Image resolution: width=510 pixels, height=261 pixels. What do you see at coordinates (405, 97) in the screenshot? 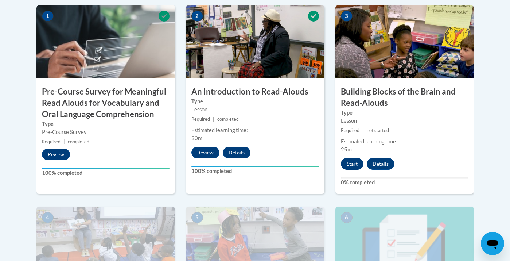
I see `h3: Building Blocks of the Brain and Read-Alouds` at bounding box center [405, 97].